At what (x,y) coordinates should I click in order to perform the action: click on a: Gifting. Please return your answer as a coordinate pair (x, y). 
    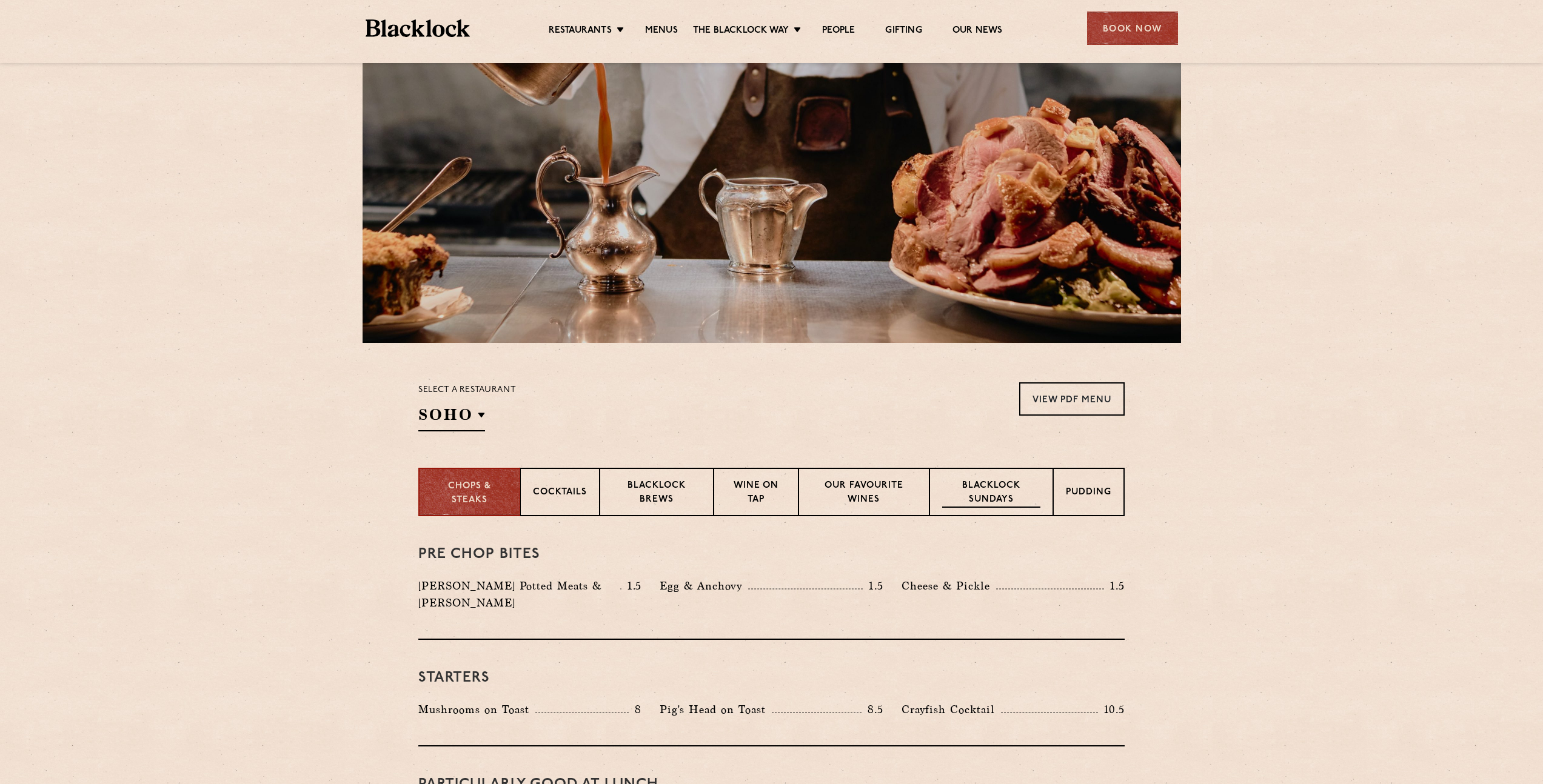
    Looking at the image, I should click on (903, 32).